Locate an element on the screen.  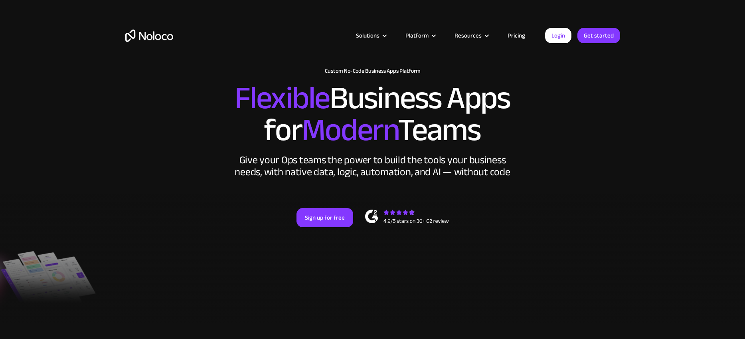
a: Login is located at coordinates (559, 36).